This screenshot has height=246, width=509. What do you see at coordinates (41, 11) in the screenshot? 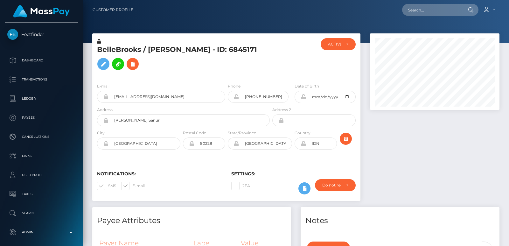
I see `img: MassPay Logo` at bounding box center [41, 11].